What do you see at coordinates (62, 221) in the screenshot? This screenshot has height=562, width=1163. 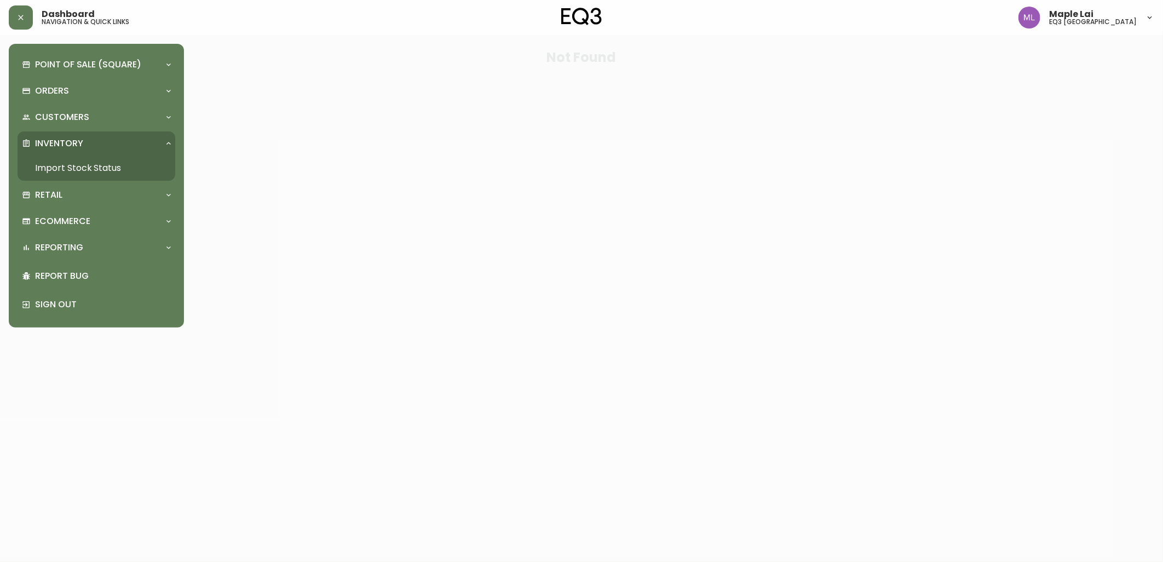 I see `p: Ecommerce` at bounding box center [62, 221].